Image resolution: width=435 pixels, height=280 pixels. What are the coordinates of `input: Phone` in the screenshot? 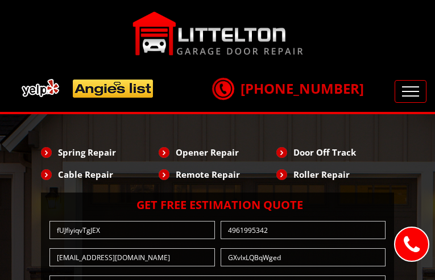 It's located at (303, 230).